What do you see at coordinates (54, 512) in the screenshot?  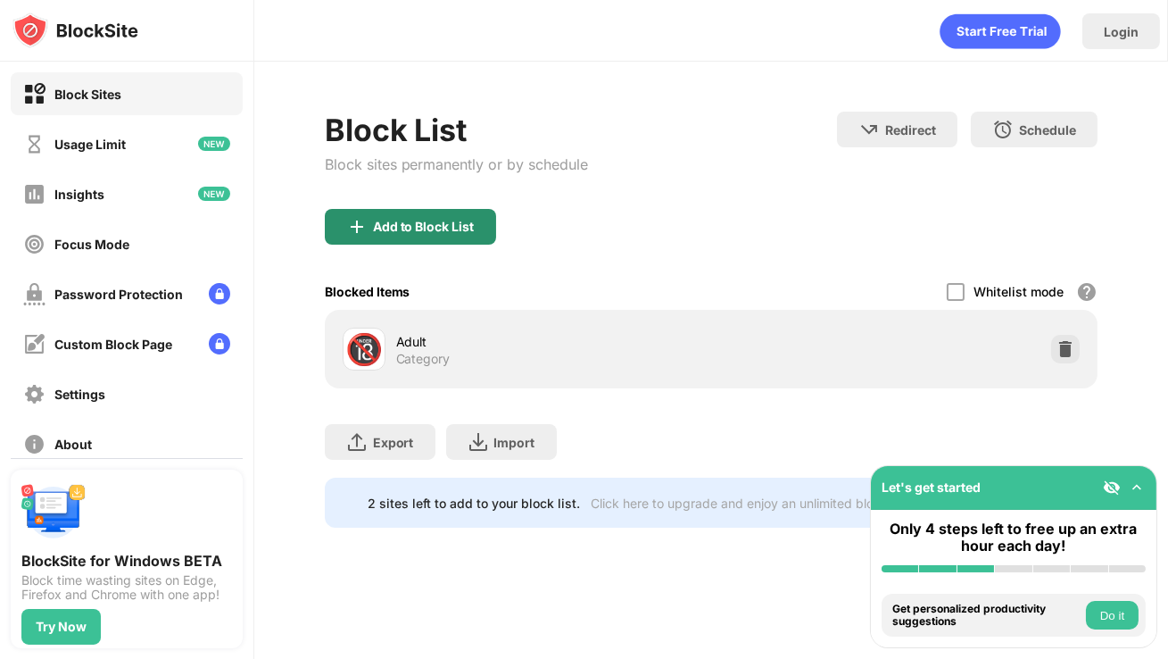 I see `img: push-desktop.svg` at bounding box center [54, 512].